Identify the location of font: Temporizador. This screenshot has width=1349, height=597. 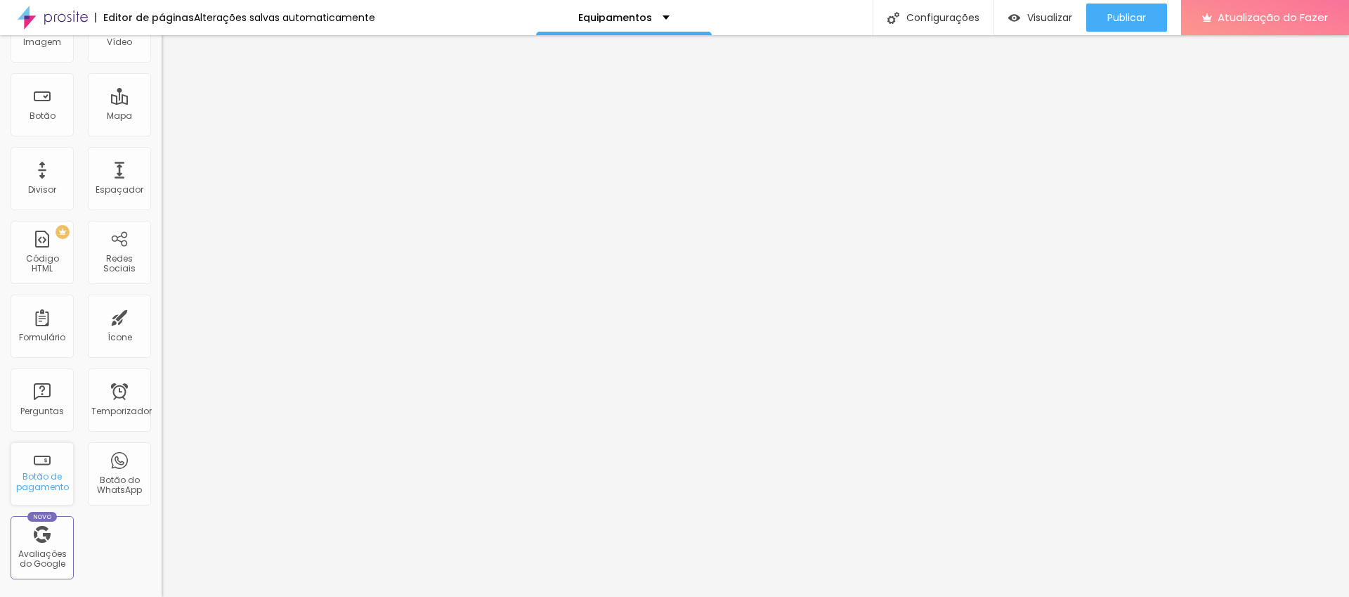
(122, 410).